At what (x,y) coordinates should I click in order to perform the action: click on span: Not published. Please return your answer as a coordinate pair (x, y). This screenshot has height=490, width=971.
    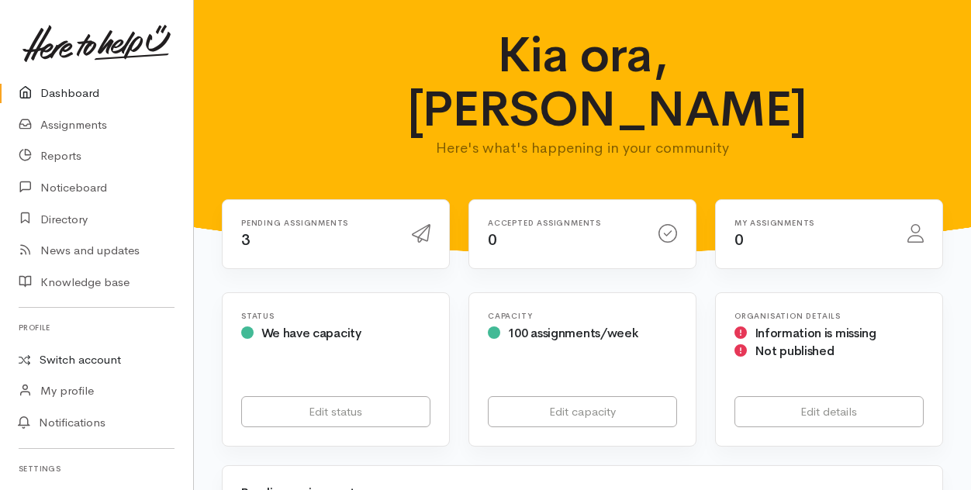
    Looking at the image, I should click on (794, 351).